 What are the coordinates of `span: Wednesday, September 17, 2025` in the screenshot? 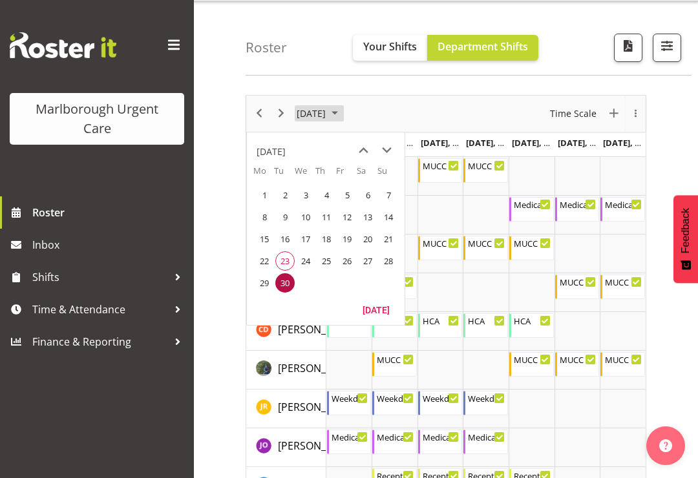 It's located at (306, 239).